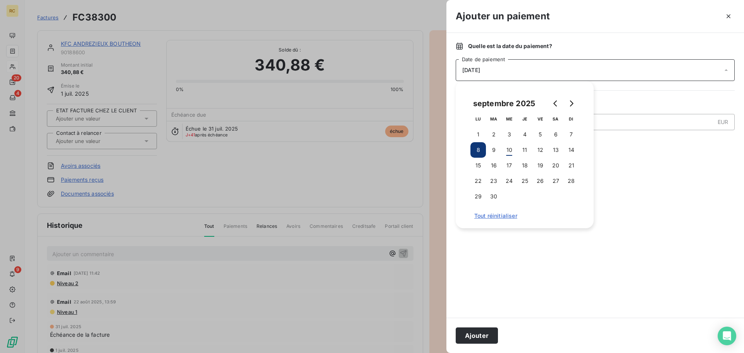 This screenshot has height=353, width=744. I want to click on th: jeudi, so click(525, 119).